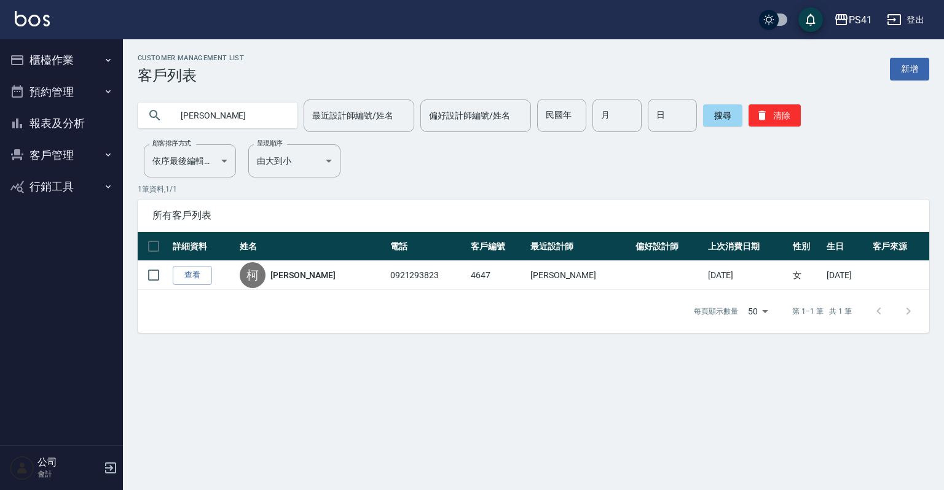  What do you see at coordinates (61, 187) in the screenshot?
I see `button: 行銷工具` at bounding box center [61, 187].